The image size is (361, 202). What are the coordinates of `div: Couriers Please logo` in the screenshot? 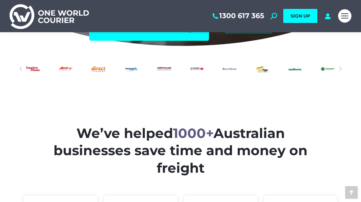 It's located at (33, 69).